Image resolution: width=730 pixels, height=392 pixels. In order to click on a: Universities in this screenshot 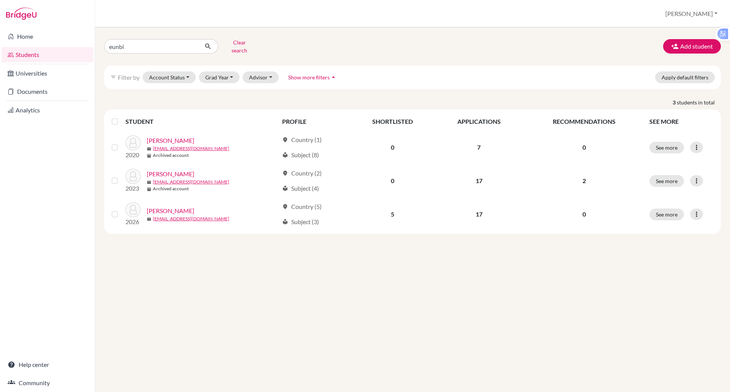, I will do `click(47, 73)`.